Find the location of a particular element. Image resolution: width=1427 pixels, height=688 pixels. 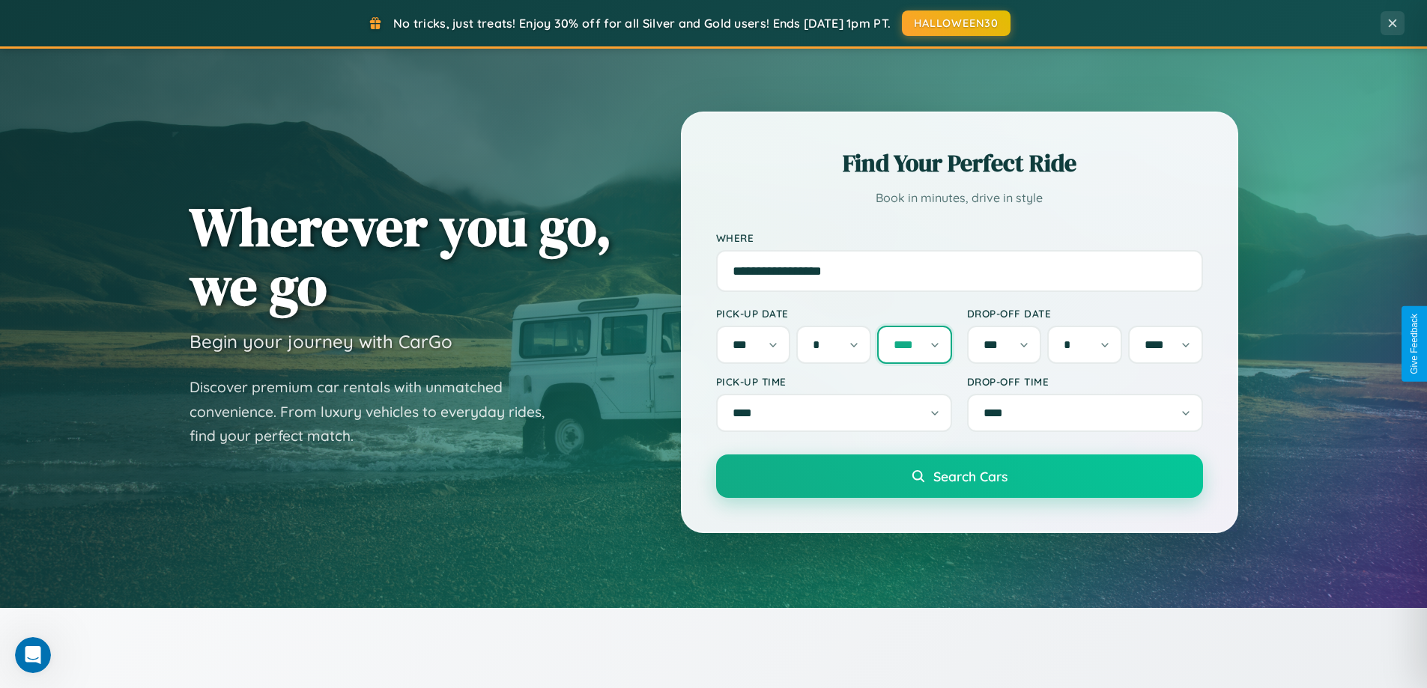

label: Where is located at coordinates (959, 237).